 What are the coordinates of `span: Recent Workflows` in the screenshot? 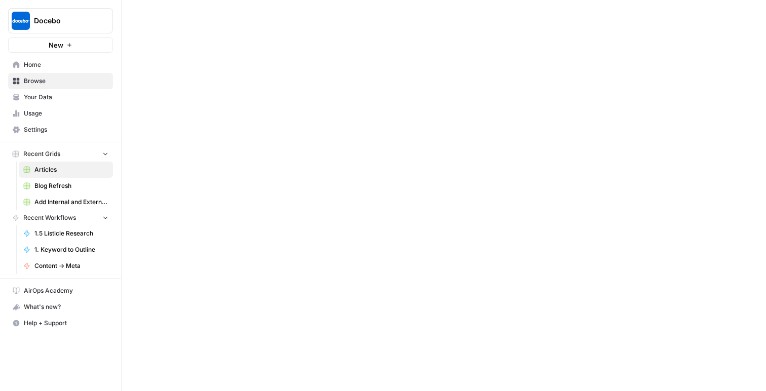 It's located at (50, 218).